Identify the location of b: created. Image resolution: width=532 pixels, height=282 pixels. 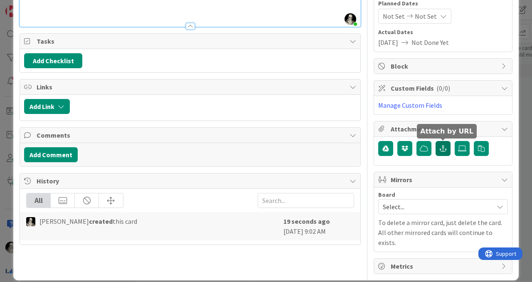
(101, 221).